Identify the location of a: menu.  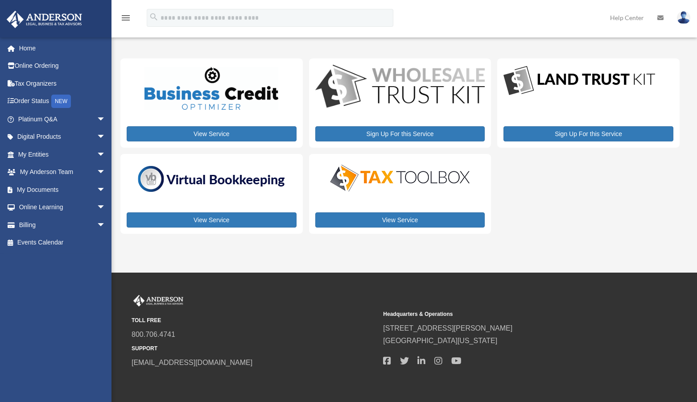
(126, 19).